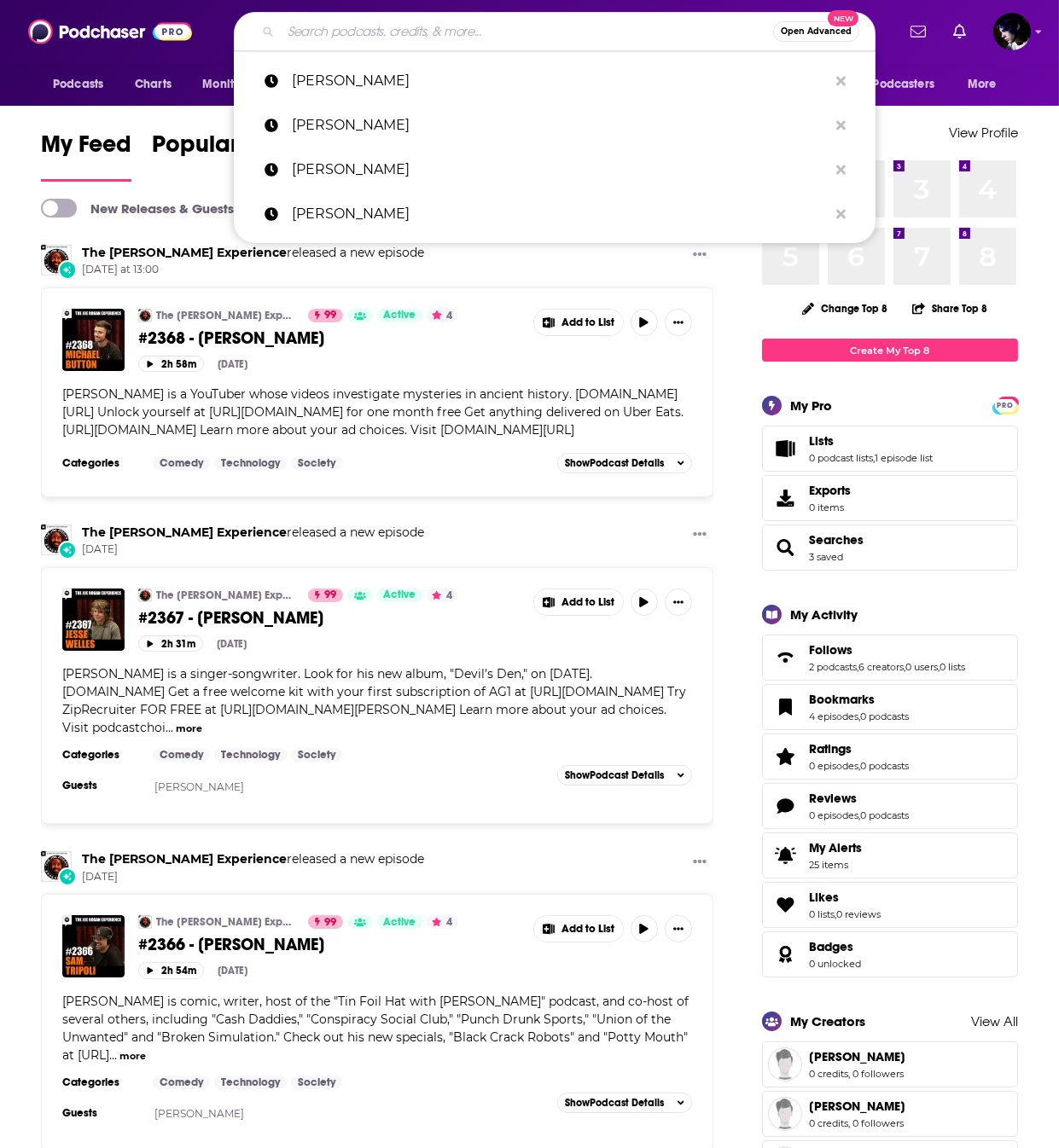 This screenshot has width=1059, height=1148. I want to click on a: #2368 - Michael Button, so click(93, 340).